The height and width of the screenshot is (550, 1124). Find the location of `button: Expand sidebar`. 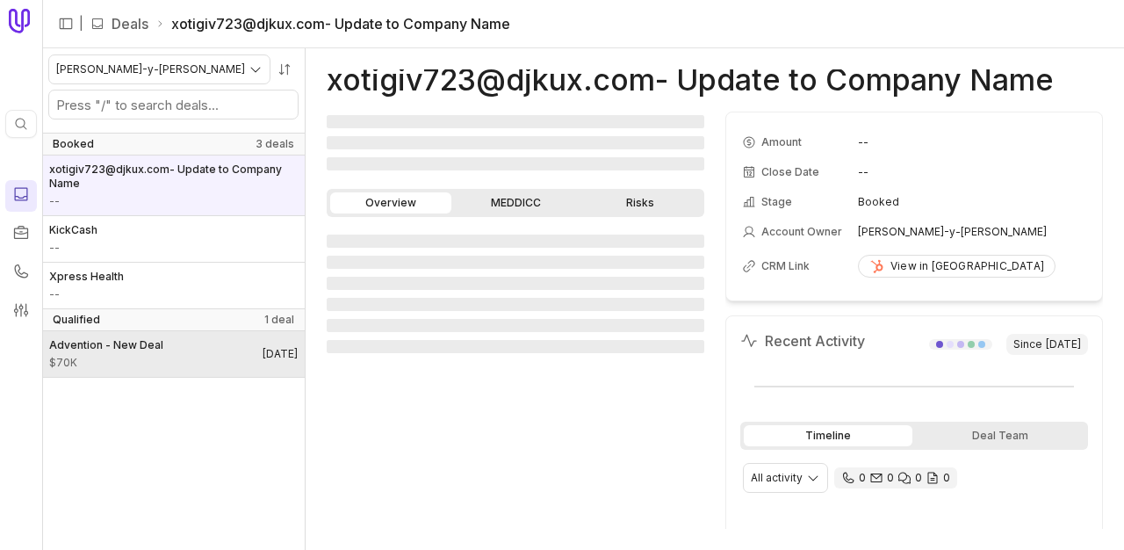

button: Expand sidebar is located at coordinates (66, 24).